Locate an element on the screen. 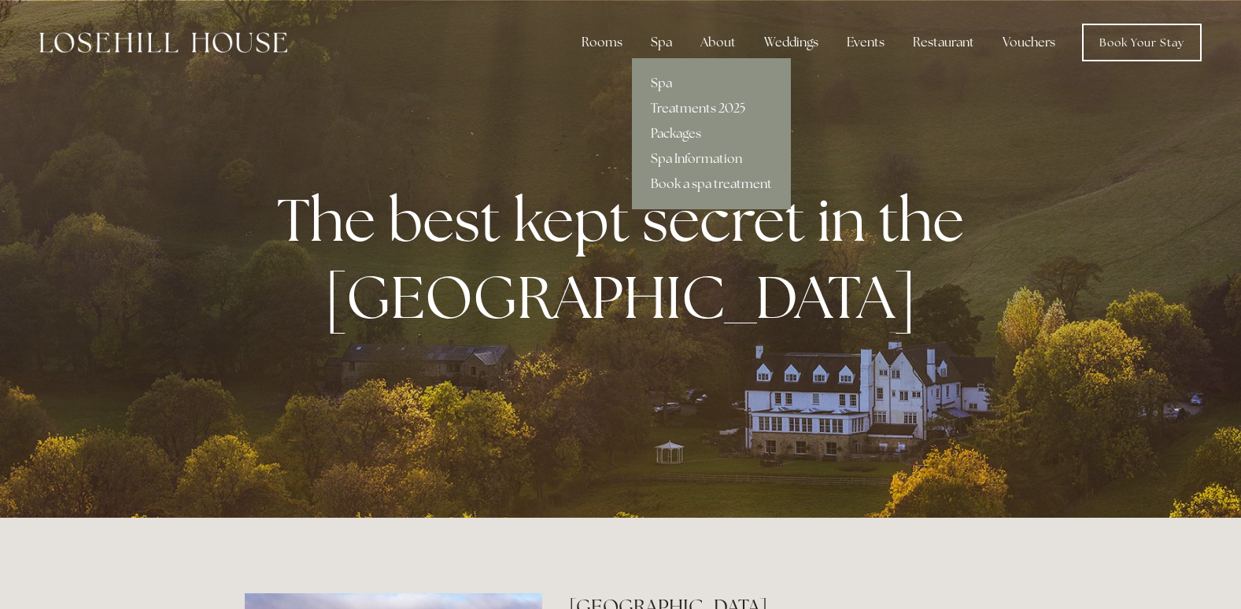 The height and width of the screenshot is (609, 1241). a: Spa Information is located at coordinates (711, 159).